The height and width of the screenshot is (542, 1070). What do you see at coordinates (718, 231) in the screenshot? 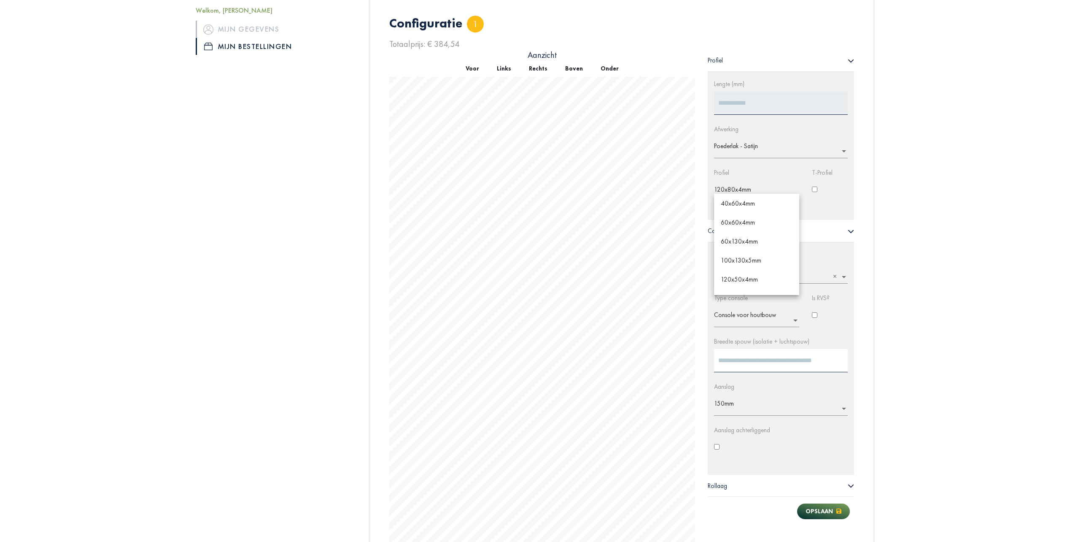
I see `span: Console` at bounding box center [718, 231].